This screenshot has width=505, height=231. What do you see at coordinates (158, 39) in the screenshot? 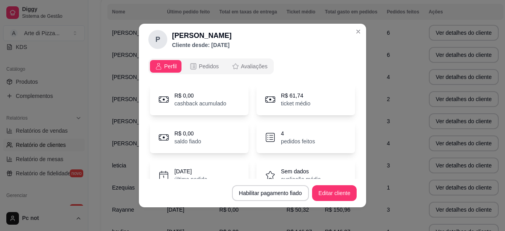
I see `div: P` at bounding box center [158, 39].